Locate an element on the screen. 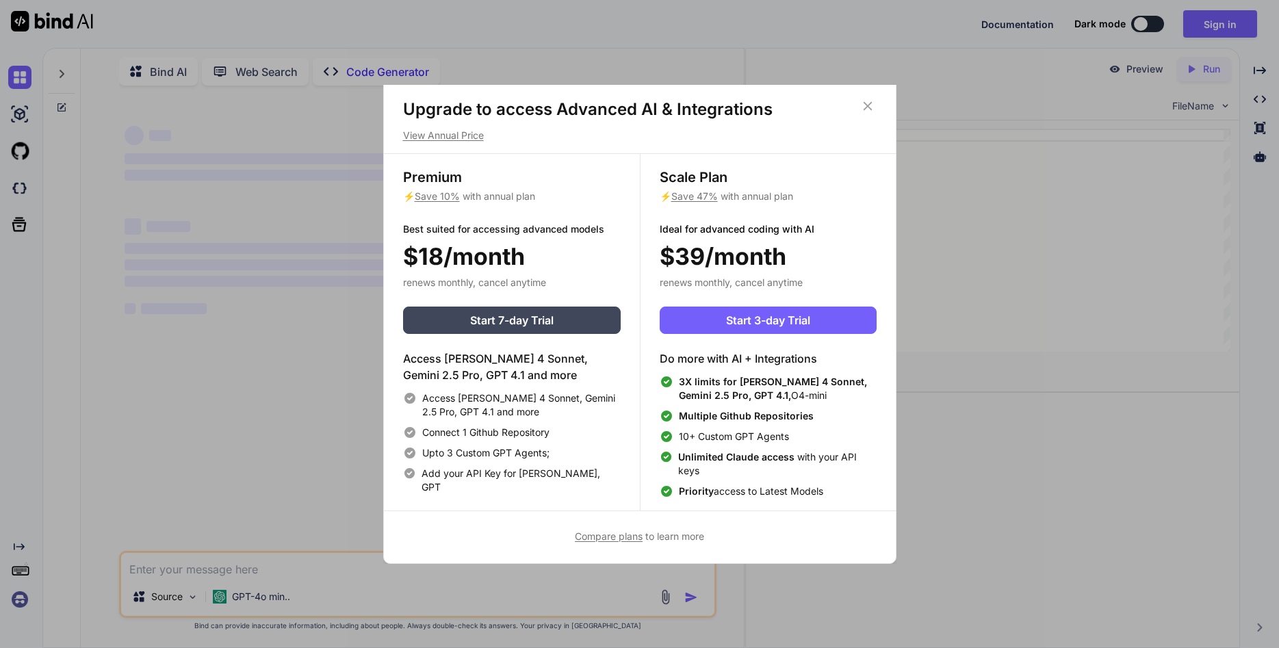 The width and height of the screenshot is (1279, 648). h1: Upgrade to access Advanced AI & Integrations is located at coordinates (640, 109).